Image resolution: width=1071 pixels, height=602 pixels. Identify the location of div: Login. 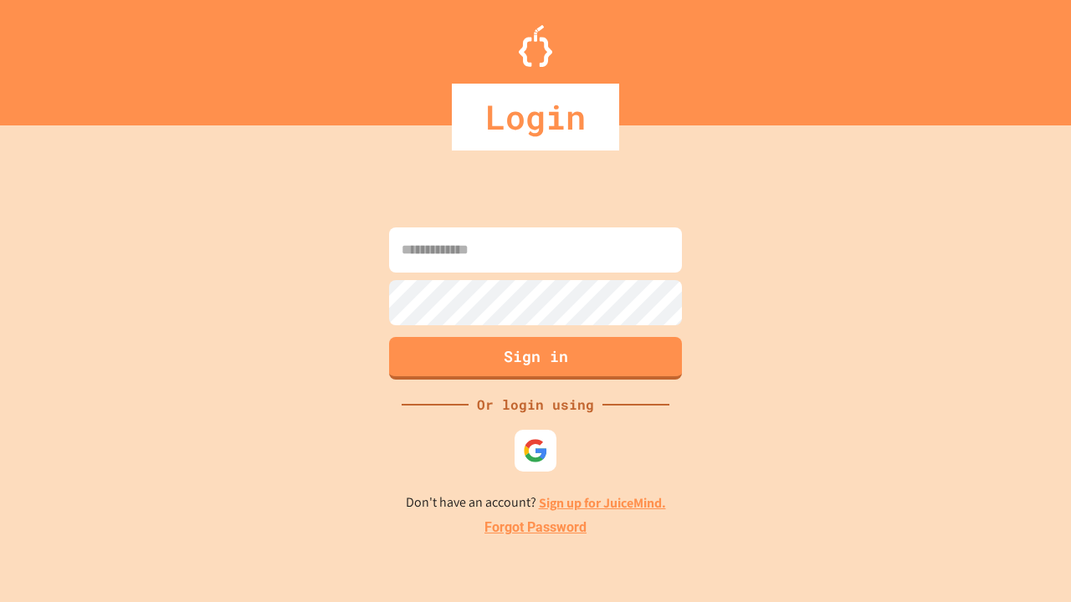
(535, 117).